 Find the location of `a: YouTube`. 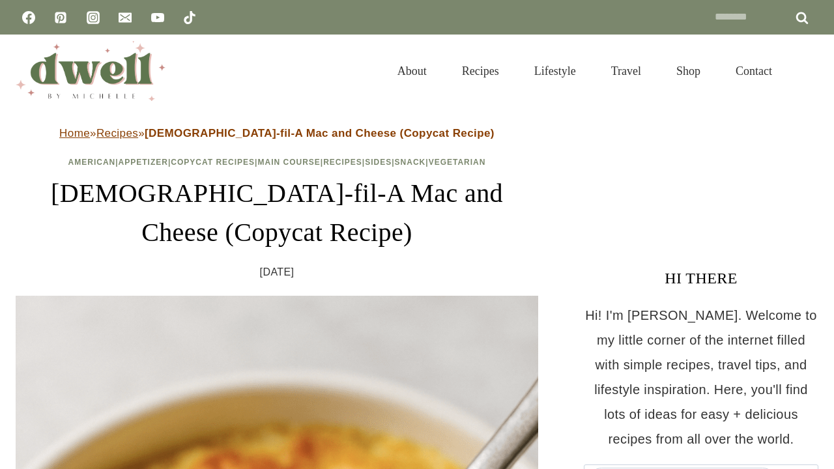

a: YouTube is located at coordinates (158, 18).